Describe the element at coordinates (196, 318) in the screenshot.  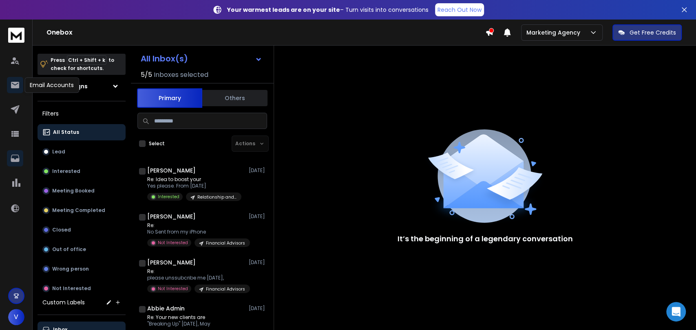
I see `p: Re: Your new clients are` at that location.